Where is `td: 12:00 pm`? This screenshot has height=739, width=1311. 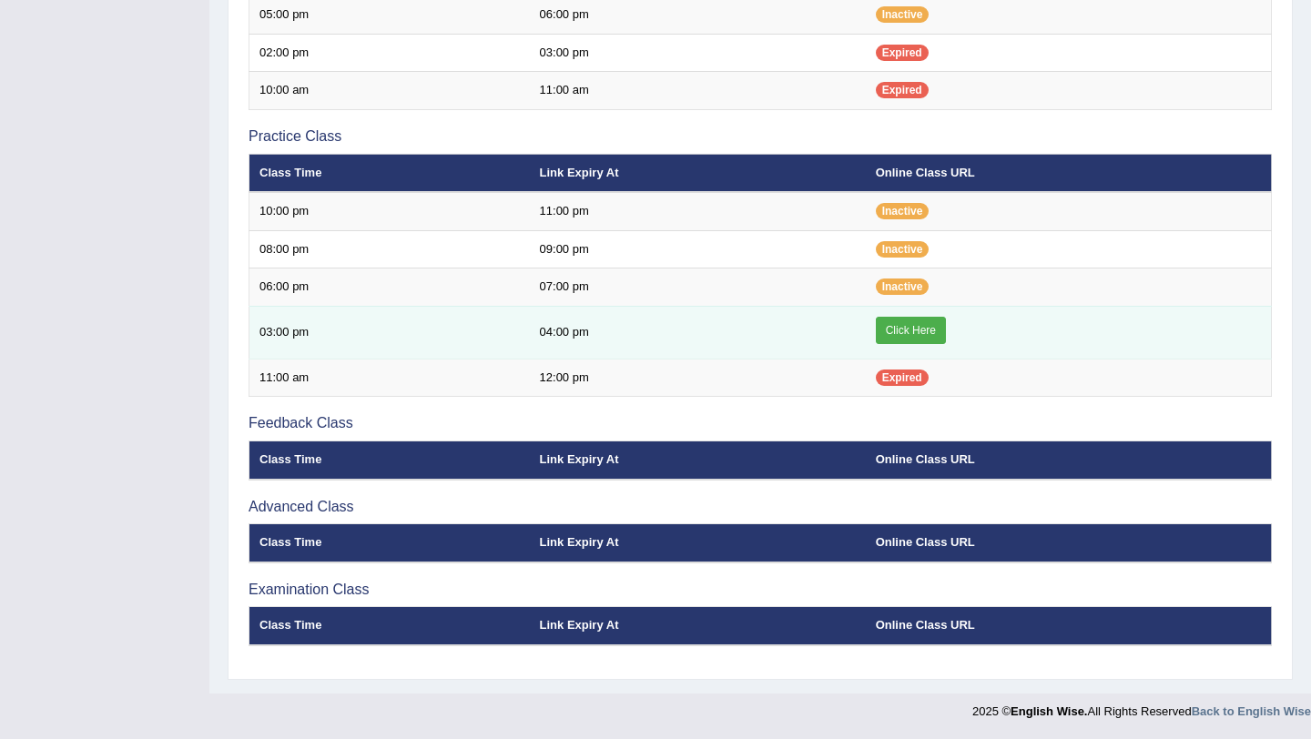 td: 12:00 pm is located at coordinates (697, 378).